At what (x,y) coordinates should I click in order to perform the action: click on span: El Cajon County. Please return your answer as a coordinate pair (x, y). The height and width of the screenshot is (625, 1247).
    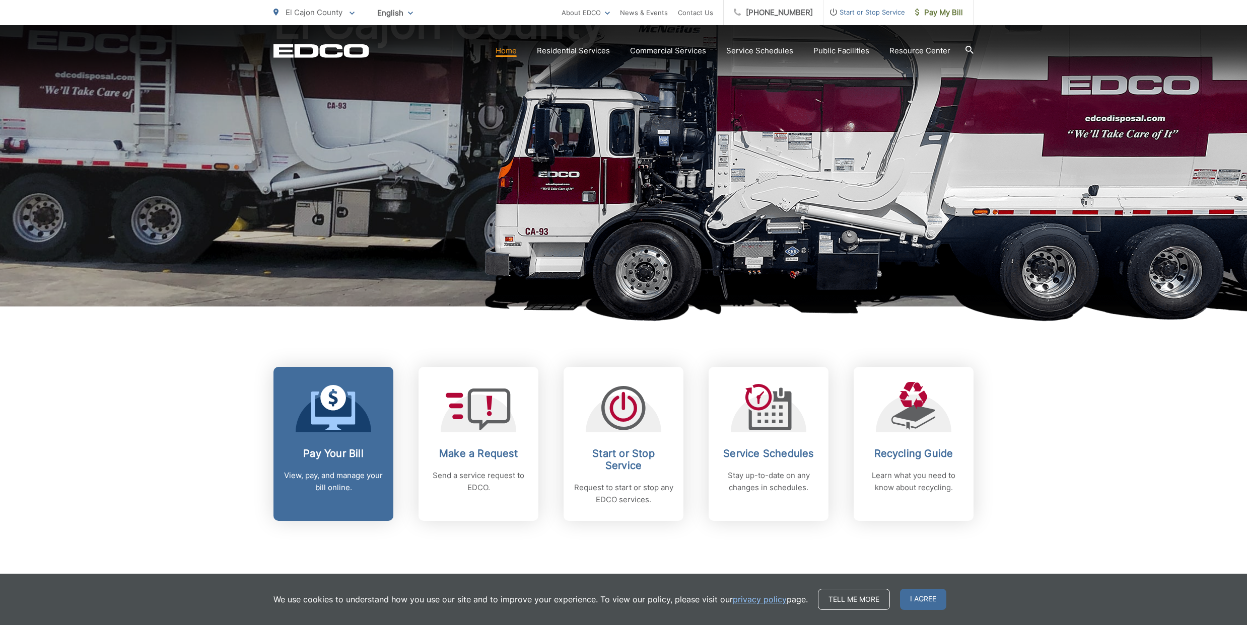
    Looking at the image, I should click on (314, 12).